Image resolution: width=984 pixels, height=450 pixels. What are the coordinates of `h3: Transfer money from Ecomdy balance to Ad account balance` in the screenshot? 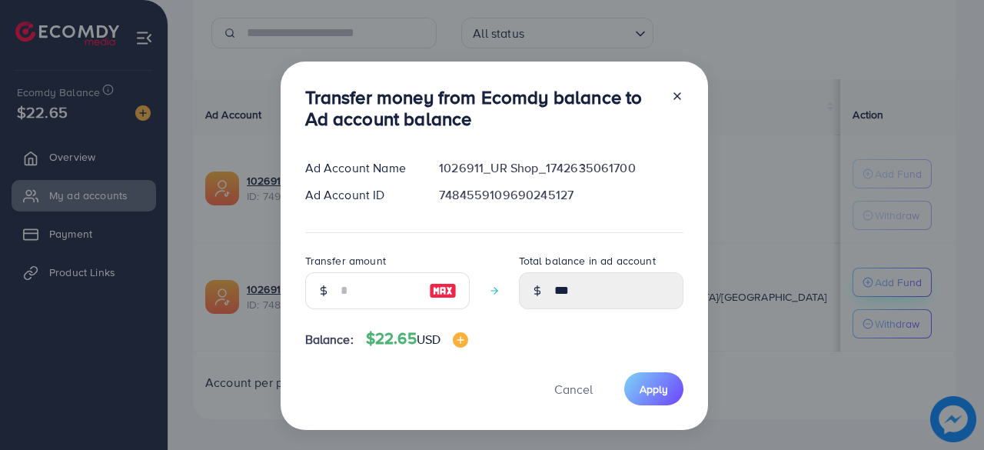 It's located at (482, 108).